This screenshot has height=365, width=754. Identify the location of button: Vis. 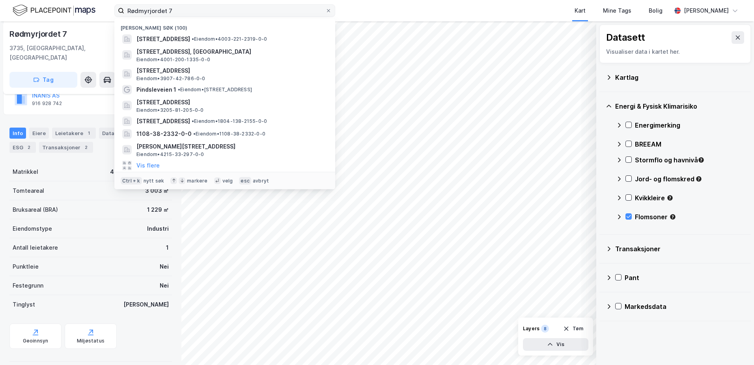
(556, 344).